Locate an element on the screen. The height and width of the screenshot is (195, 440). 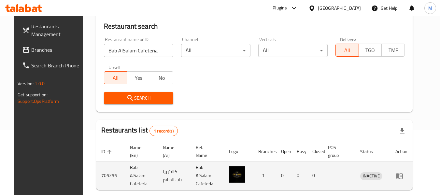
span: Ref. Name is located at coordinates (205, 151).